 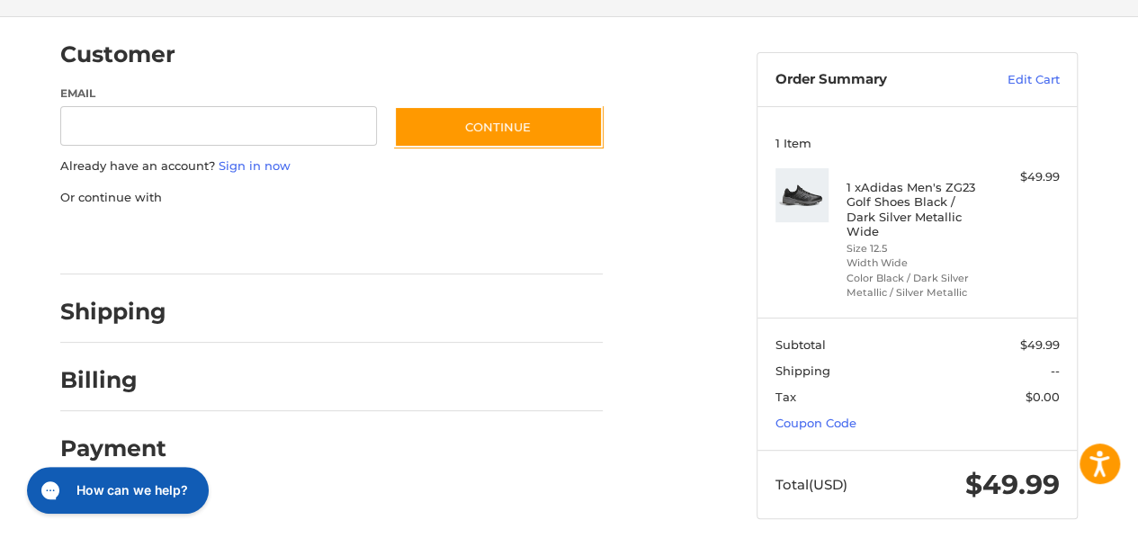 I want to click on h1: How can we help?, so click(x=114, y=30).